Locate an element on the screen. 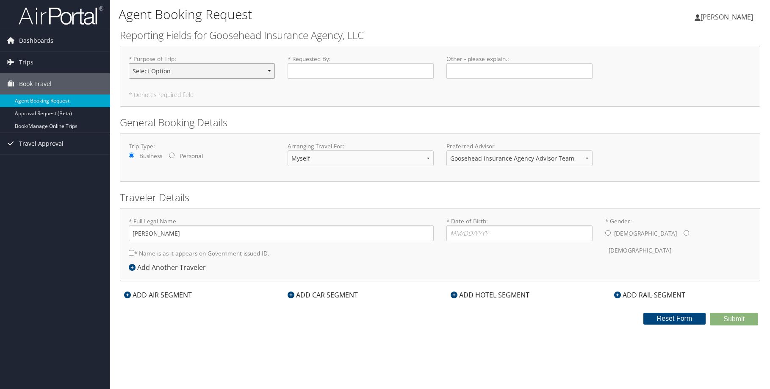 This screenshot has height=389, width=770. h2: Reporting Fields for Goosehead Insurance Agency, LLC is located at coordinates (440, 35).